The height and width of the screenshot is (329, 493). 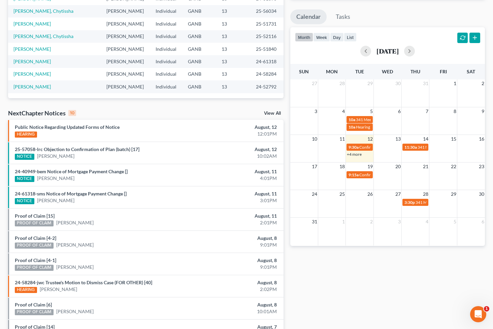 What do you see at coordinates (443, 71) in the screenshot?
I see `span: Fri` at bounding box center [443, 71].